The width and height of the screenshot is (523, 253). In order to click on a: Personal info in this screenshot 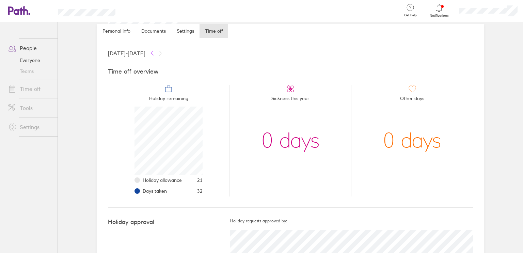, I will do `click(116, 31)`.